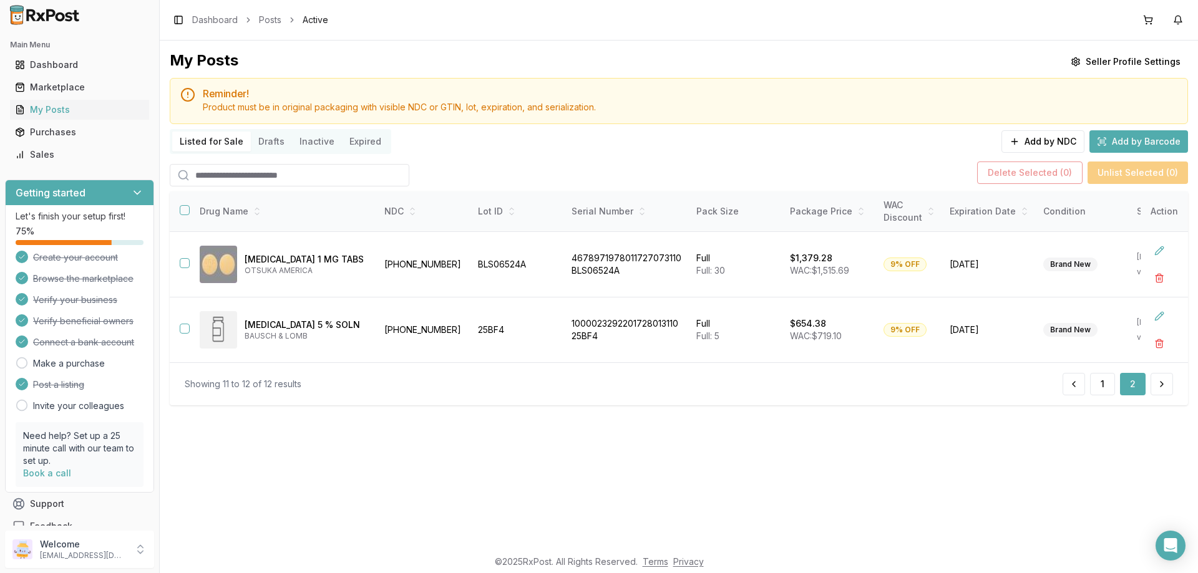  Describe the element at coordinates (815, 336) in the screenshot. I see `span: WAC: $719.10` at that location.